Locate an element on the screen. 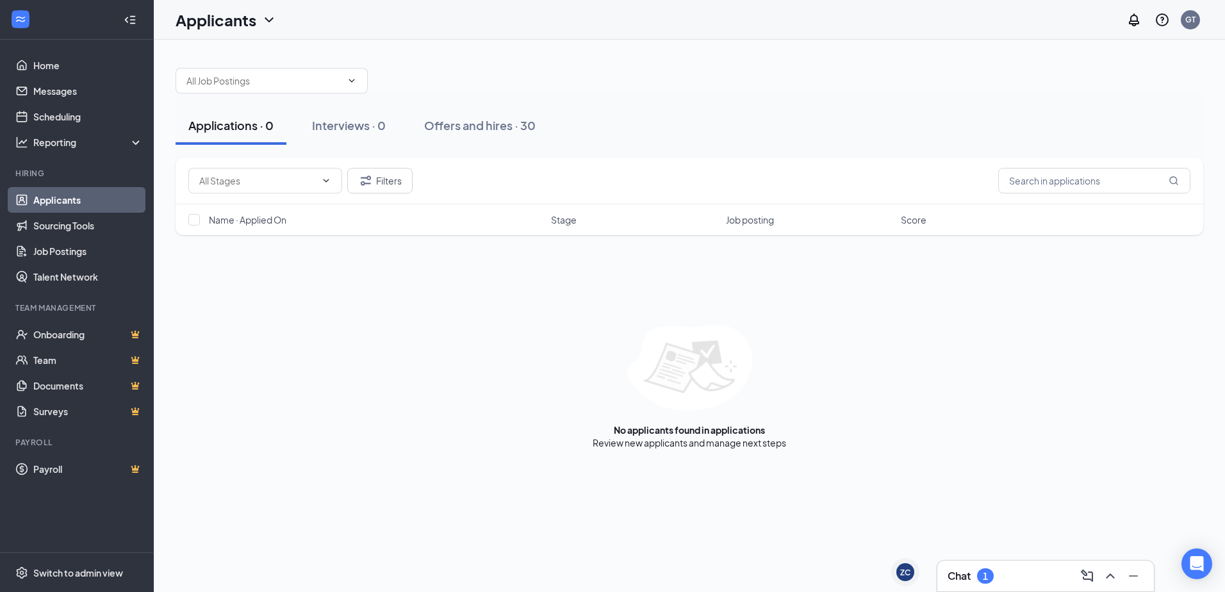  h1: Applicants is located at coordinates (216, 20).